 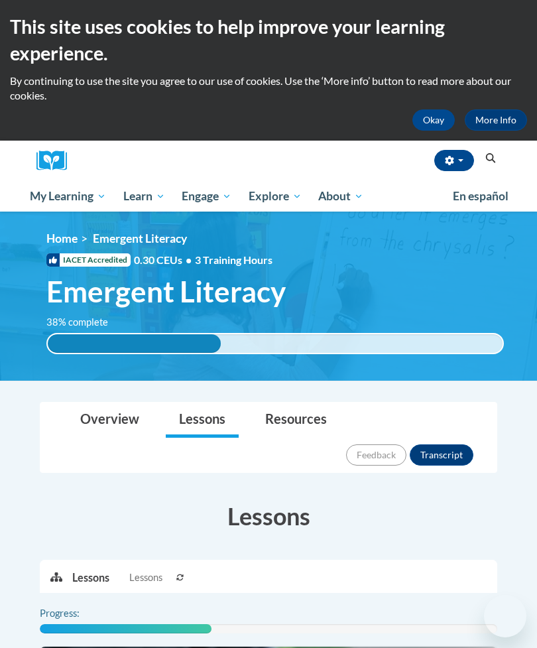 What do you see at coordinates (91, 577) in the screenshot?
I see `p: Lessons` at bounding box center [91, 577].